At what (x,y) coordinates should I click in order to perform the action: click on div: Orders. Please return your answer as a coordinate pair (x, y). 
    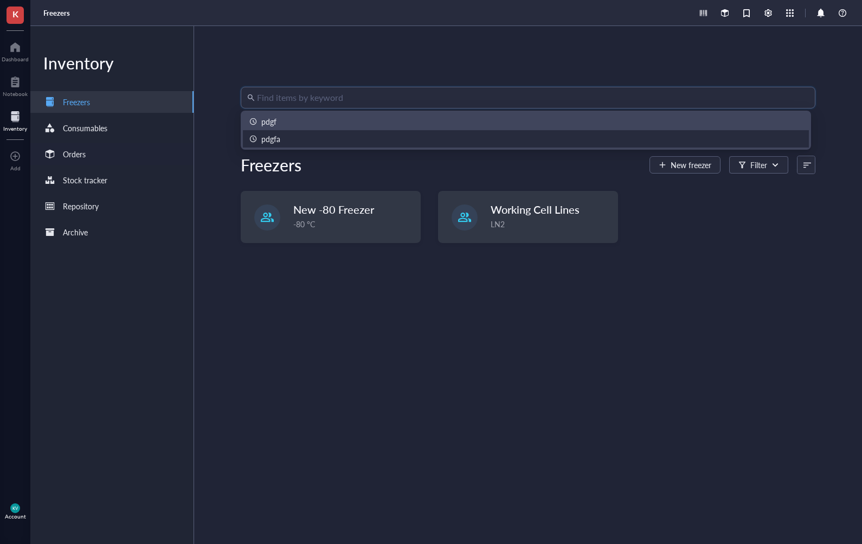
    Looking at the image, I should click on (74, 154).